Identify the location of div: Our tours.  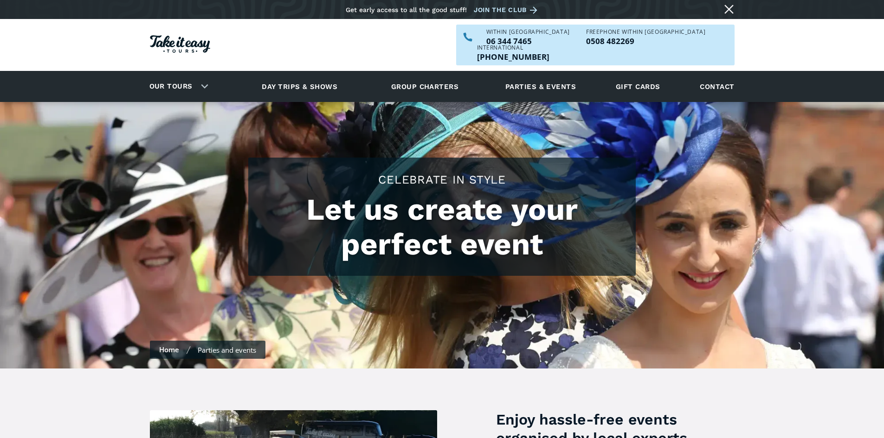
(177, 86).